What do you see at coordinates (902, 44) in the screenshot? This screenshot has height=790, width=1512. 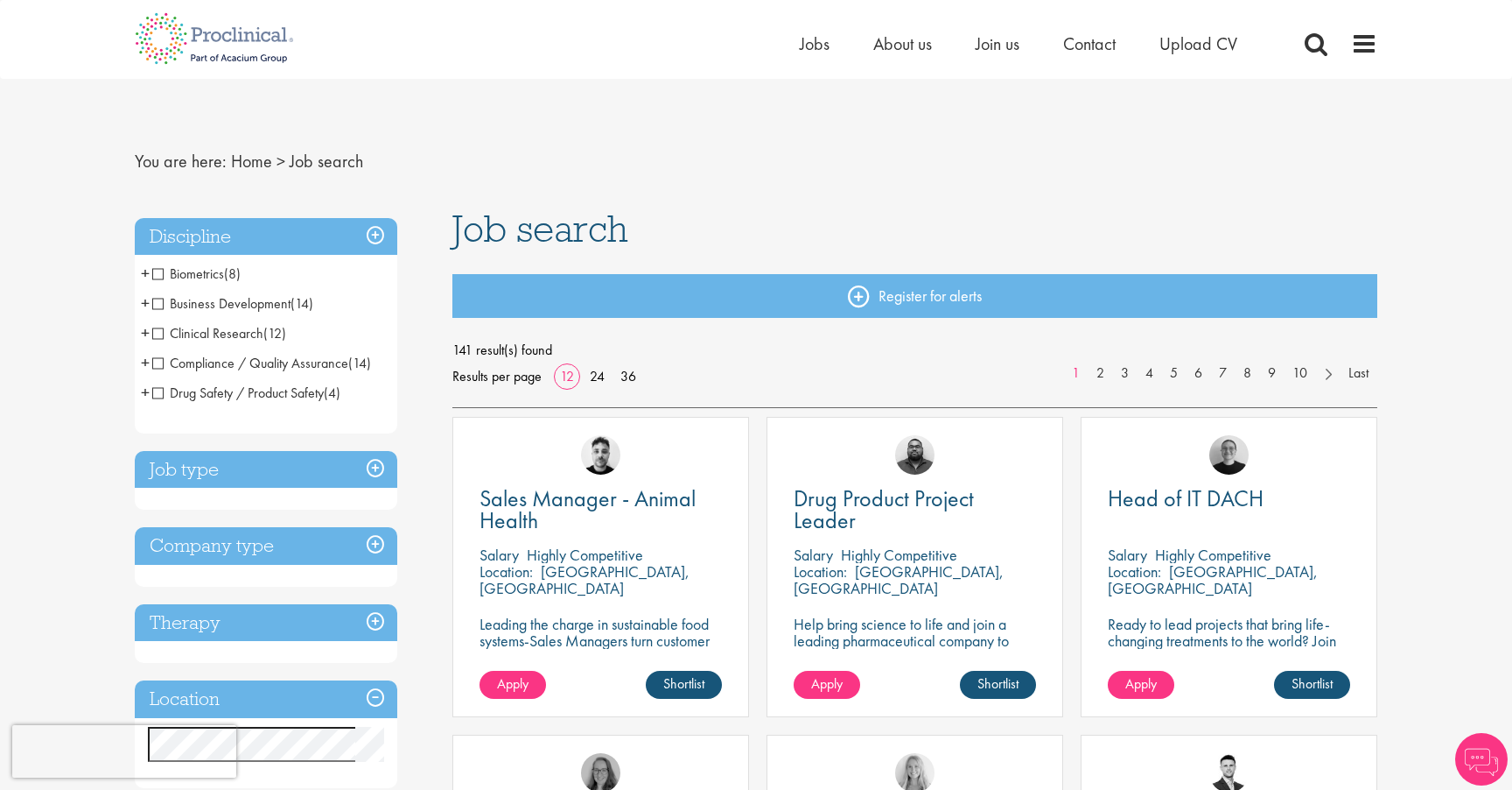 I see `span: About us` at bounding box center [902, 44].